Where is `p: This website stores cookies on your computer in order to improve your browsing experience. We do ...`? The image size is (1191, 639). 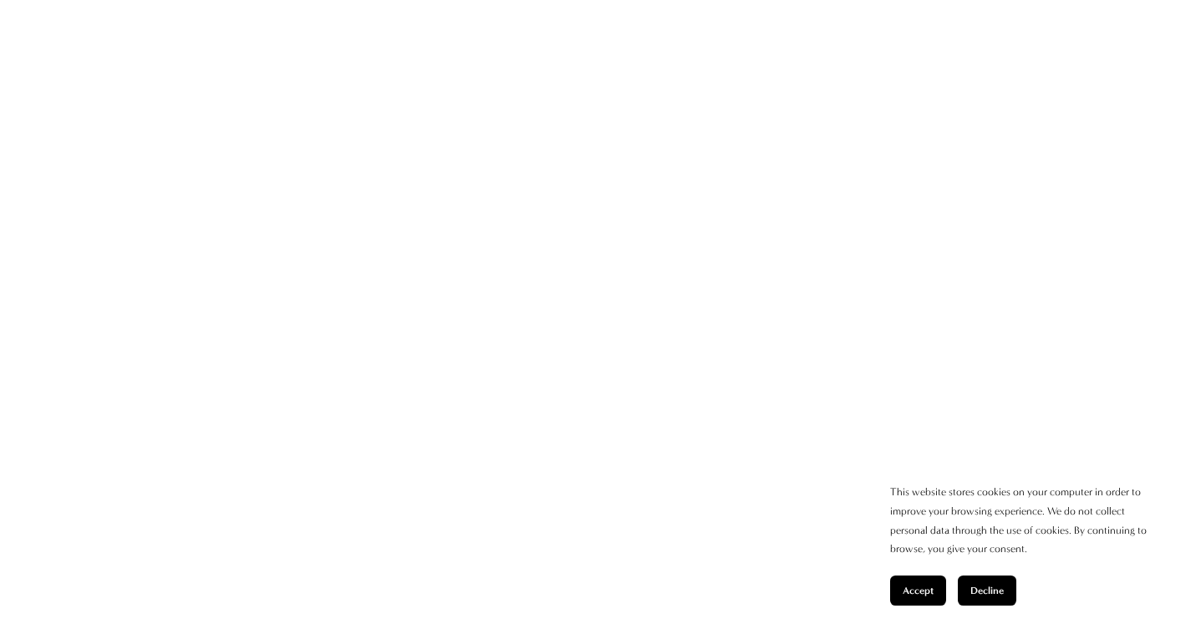
p: This website stores cookies on your computer in order to improve your browsing experience. We do ... is located at coordinates (1023, 520).